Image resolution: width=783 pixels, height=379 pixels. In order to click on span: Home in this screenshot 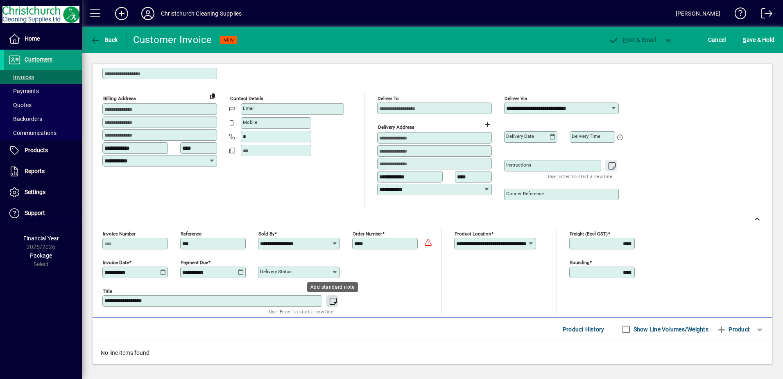, I will do `click(32, 39)`.